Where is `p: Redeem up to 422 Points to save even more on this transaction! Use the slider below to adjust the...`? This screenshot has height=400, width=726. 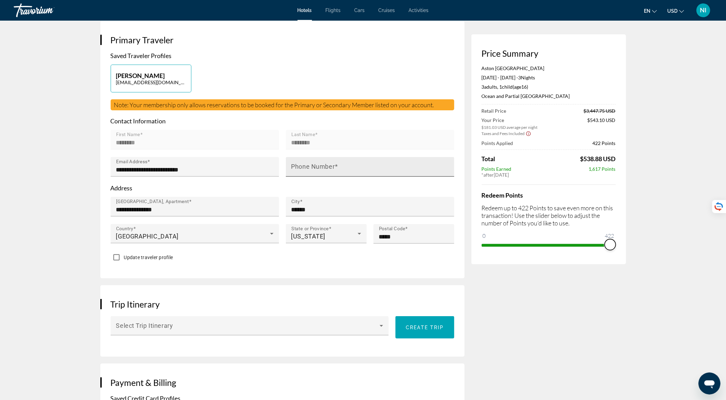
p: Redeem up to 422 Points to save even more on this transaction! Use the slider below to adjust the... is located at coordinates (549, 215).